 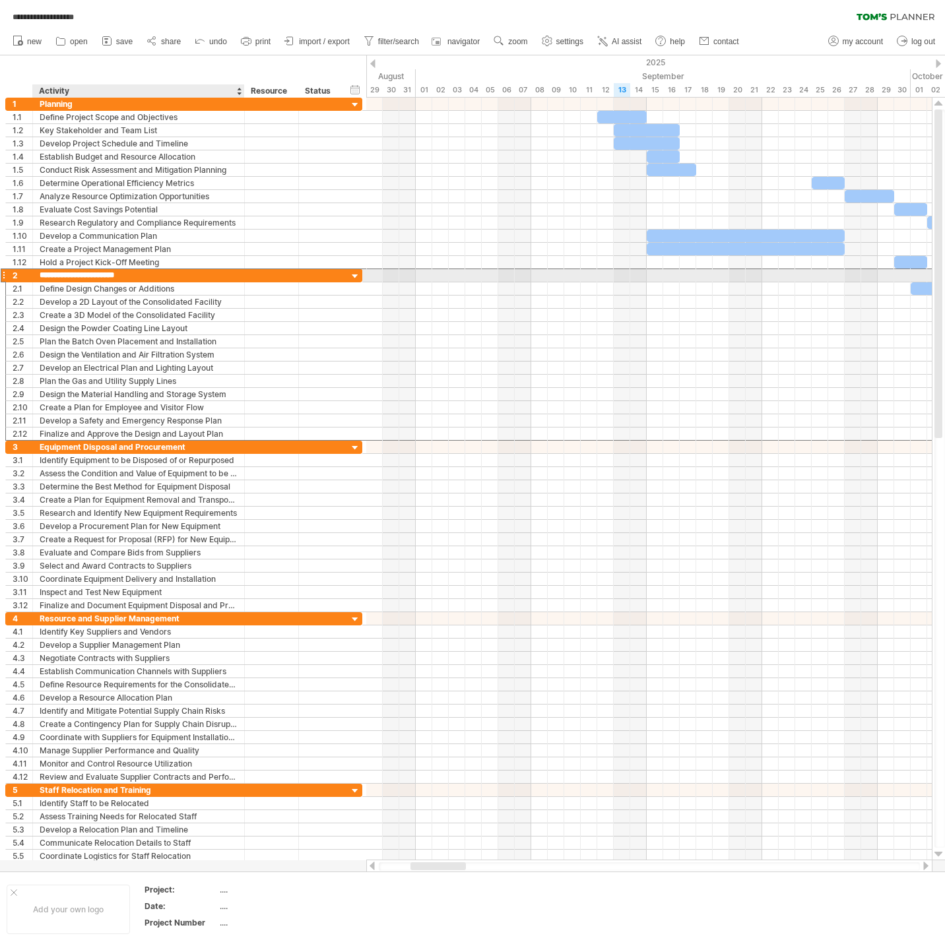 I want to click on div: 3.9, so click(x=22, y=566).